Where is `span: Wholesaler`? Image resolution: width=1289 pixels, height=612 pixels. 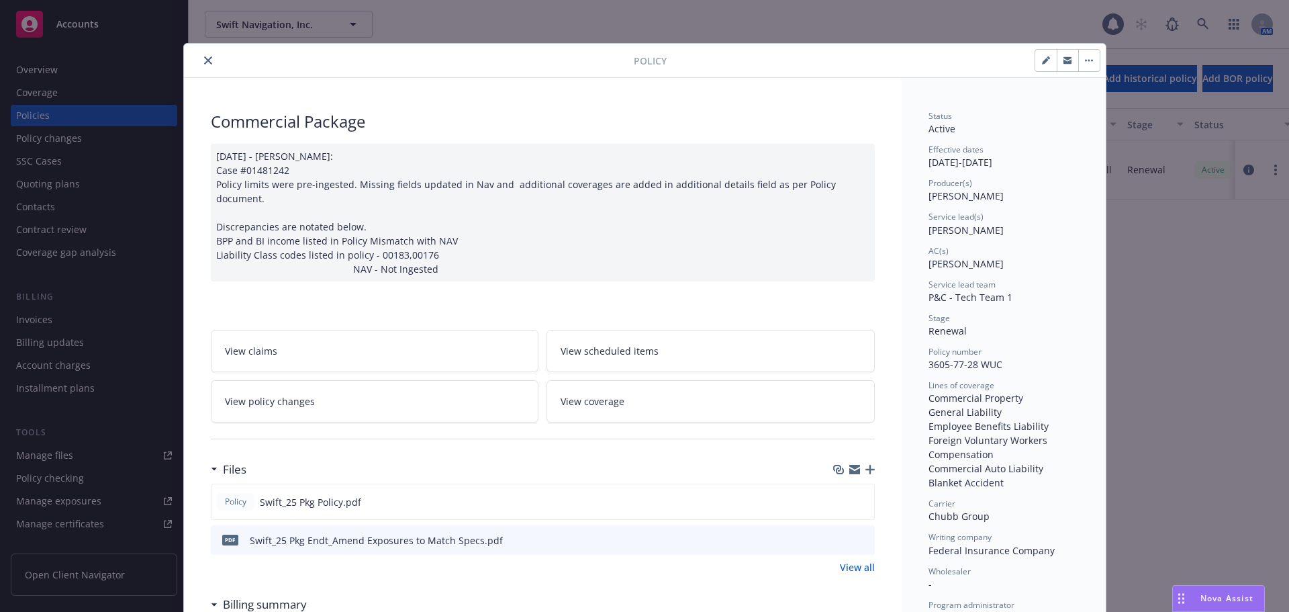 span: Wholesaler is located at coordinates (950, 571).